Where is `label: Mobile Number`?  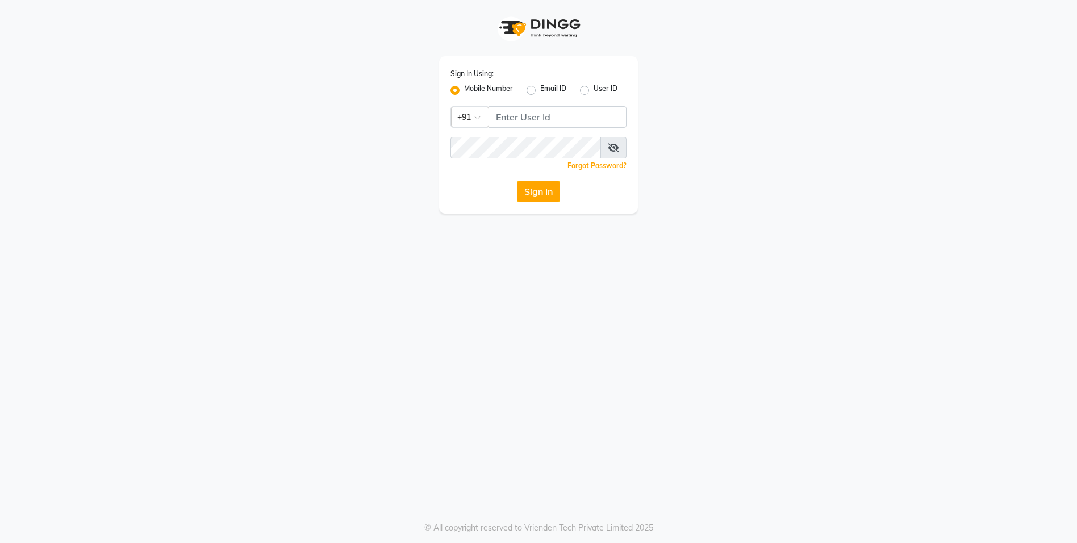
label: Mobile Number is located at coordinates (488, 90).